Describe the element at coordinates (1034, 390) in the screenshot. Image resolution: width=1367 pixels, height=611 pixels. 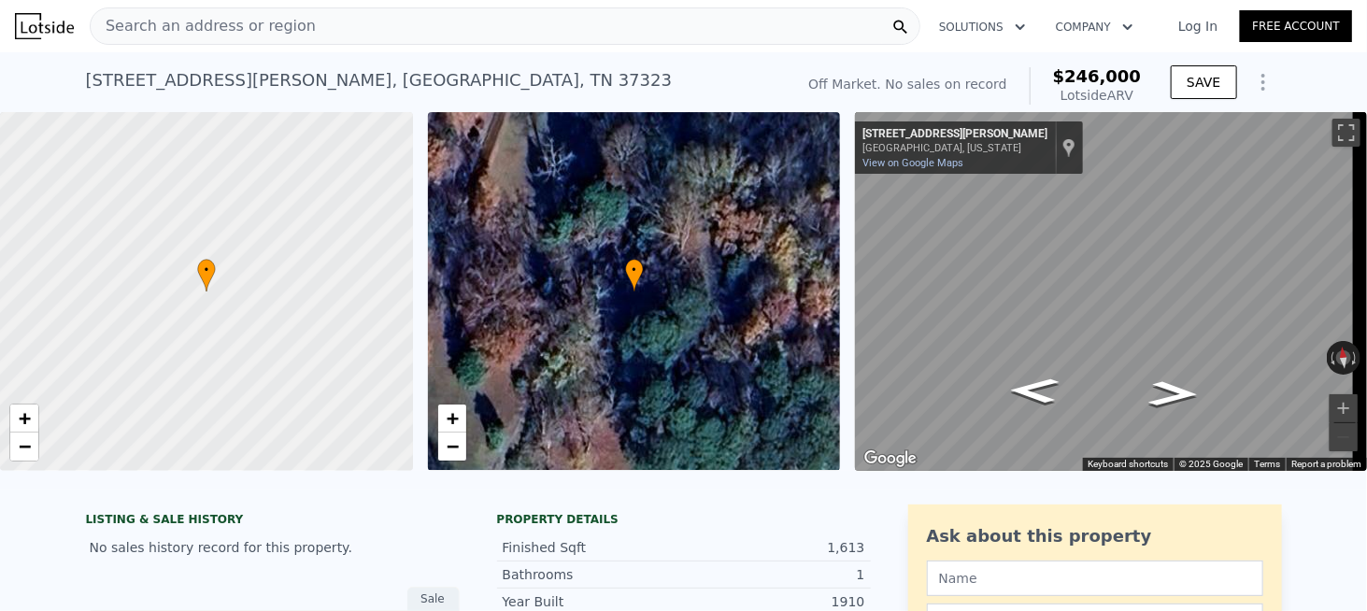
I see `path: Go West, Benton Pike NE` at that location.